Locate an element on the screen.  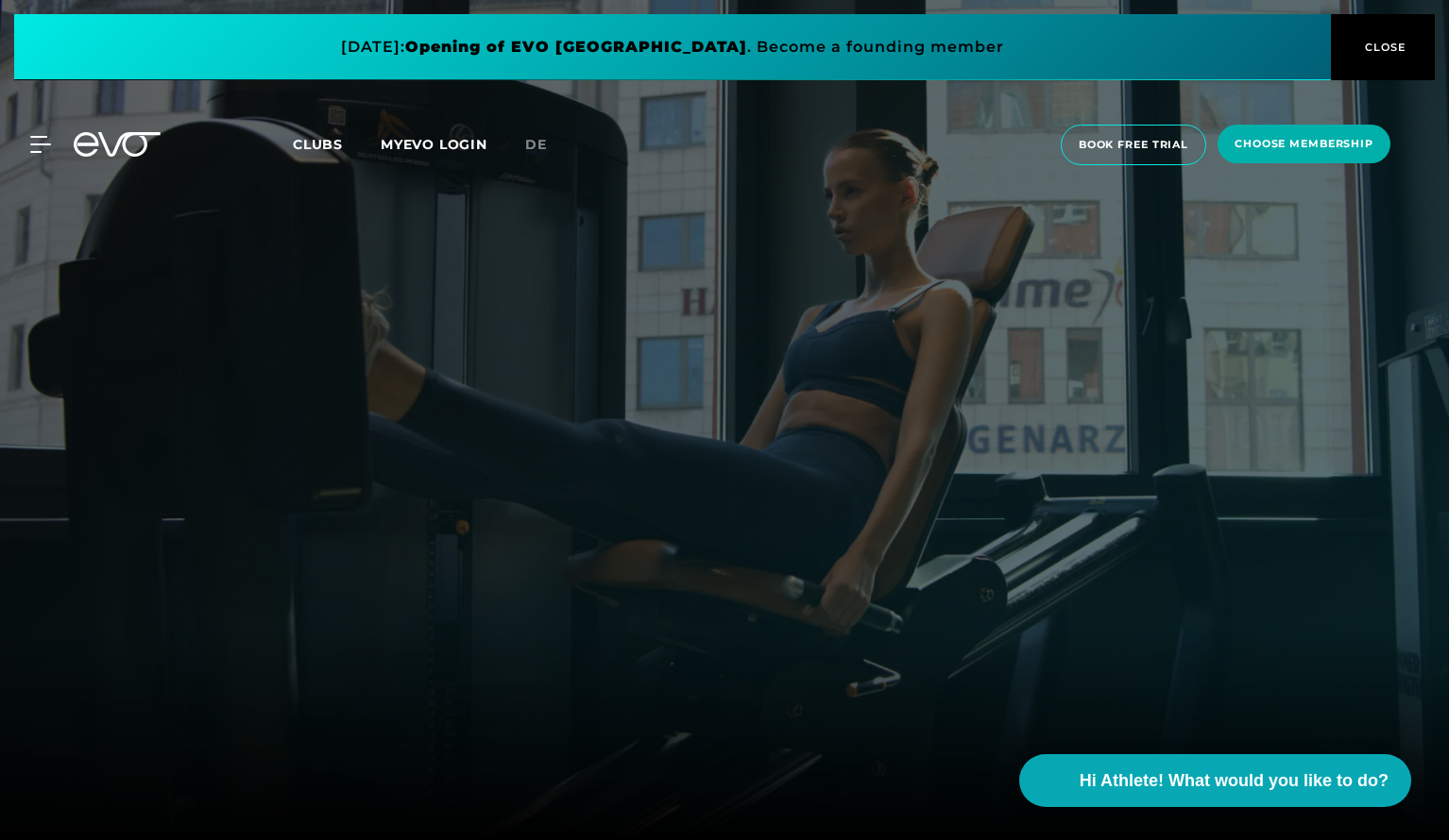
button: Hi Athlete! What would you like to do? is located at coordinates (1215, 780).